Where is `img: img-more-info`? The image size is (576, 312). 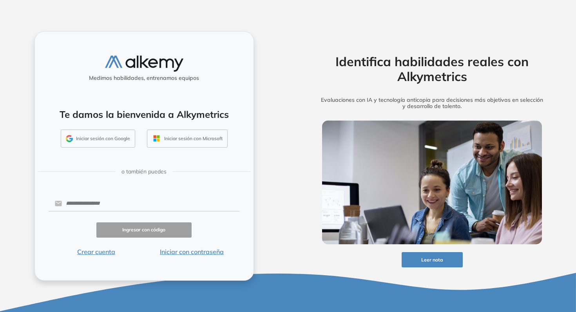 img: img-more-info is located at coordinates (432, 182).